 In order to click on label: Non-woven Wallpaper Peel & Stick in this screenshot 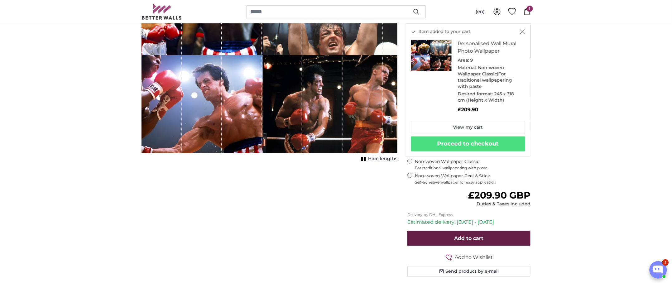, I will do `click(473, 179)`.